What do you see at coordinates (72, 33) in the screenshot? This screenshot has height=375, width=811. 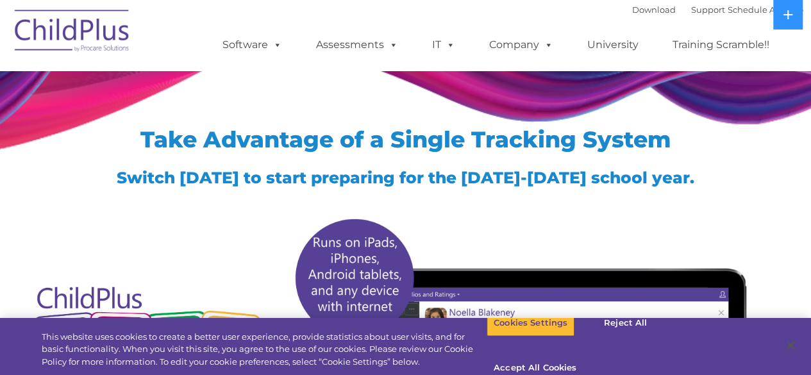 I see `img: ChildPlus by Procare Solutions` at bounding box center [72, 33].